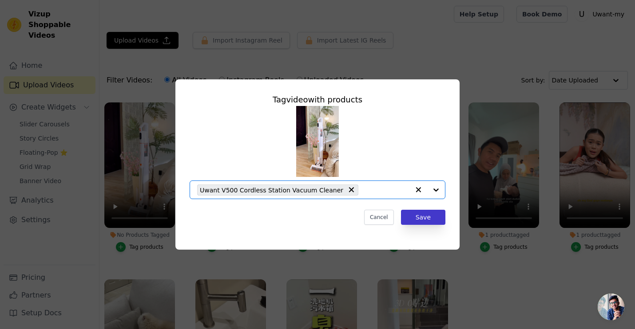 Image resolution: width=635 pixels, height=329 pixels. What do you see at coordinates (271, 190) in the screenshot?
I see `span: Uwant V500 Cordless Station Vacuum Cleaner` at bounding box center [271, 190].